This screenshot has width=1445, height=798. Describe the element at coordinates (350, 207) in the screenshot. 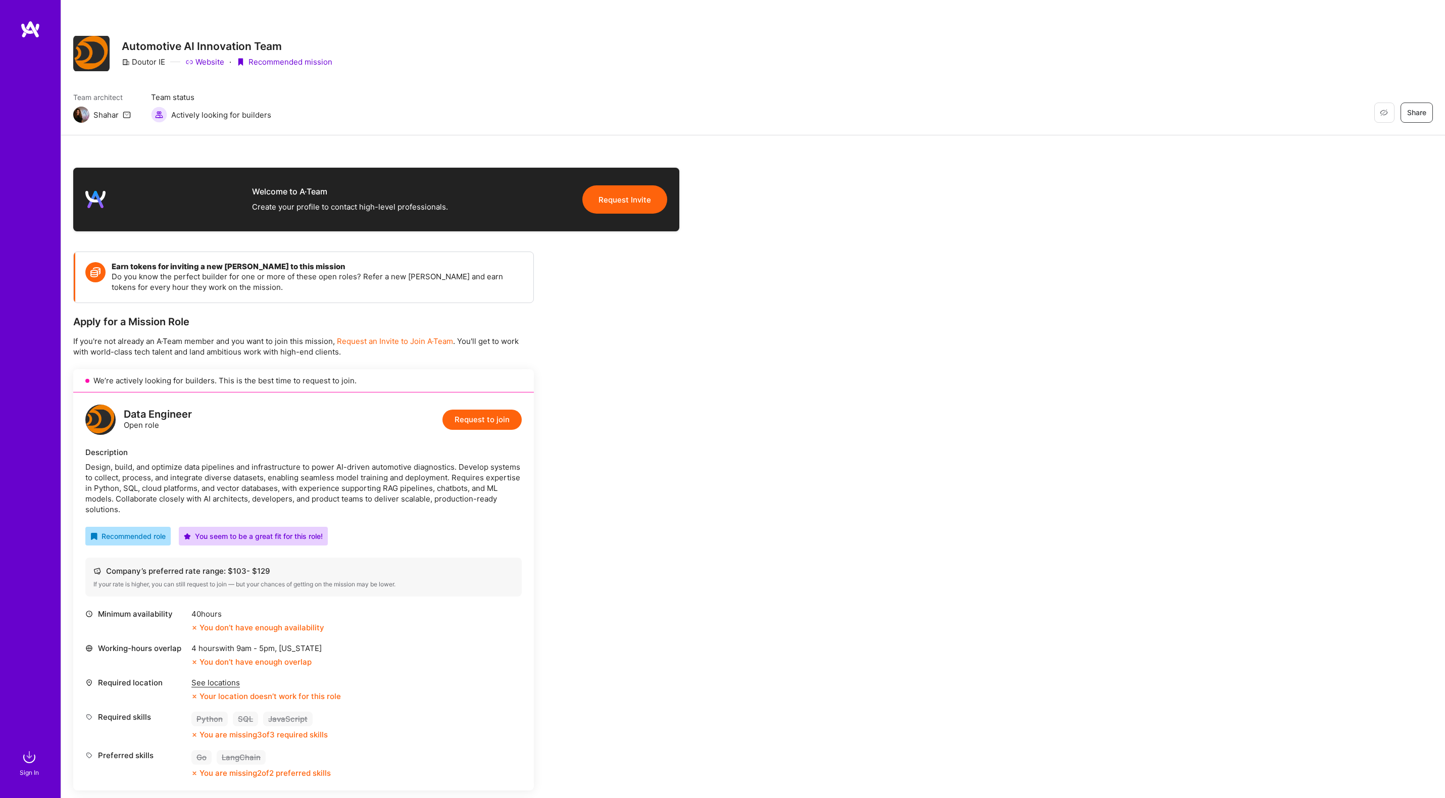

I see `div: Create your profile to contact high-level professionals.` at that location.